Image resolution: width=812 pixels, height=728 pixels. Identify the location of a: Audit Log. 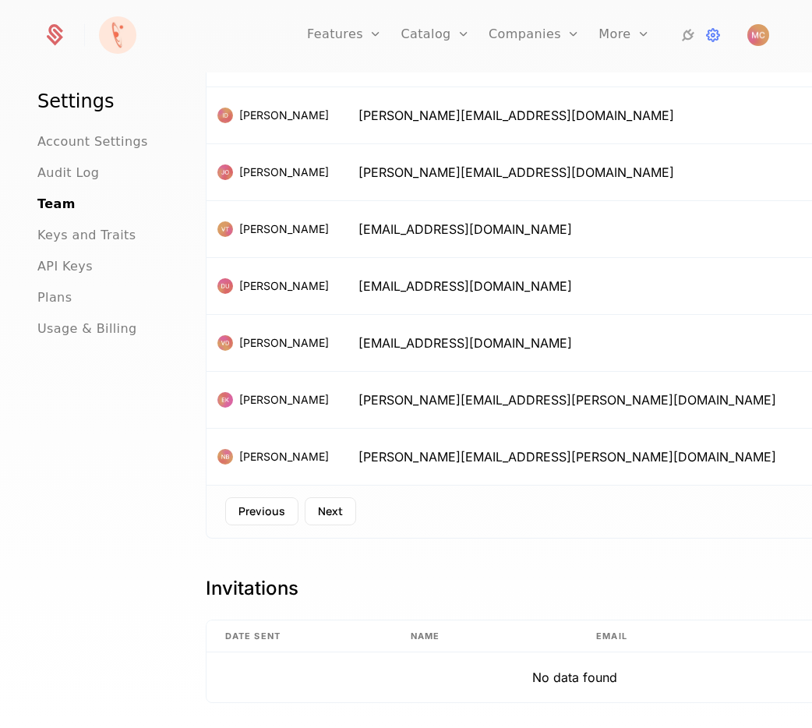
(68, 173).